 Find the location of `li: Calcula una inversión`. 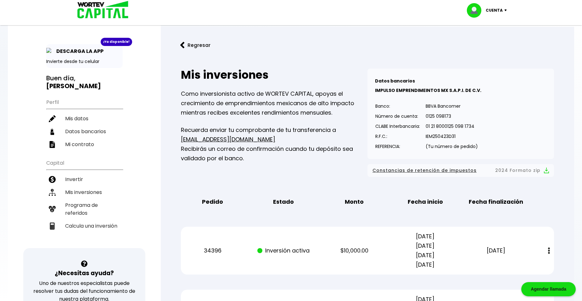

li: Calcula una inversión is located at coordinates (84, 225).